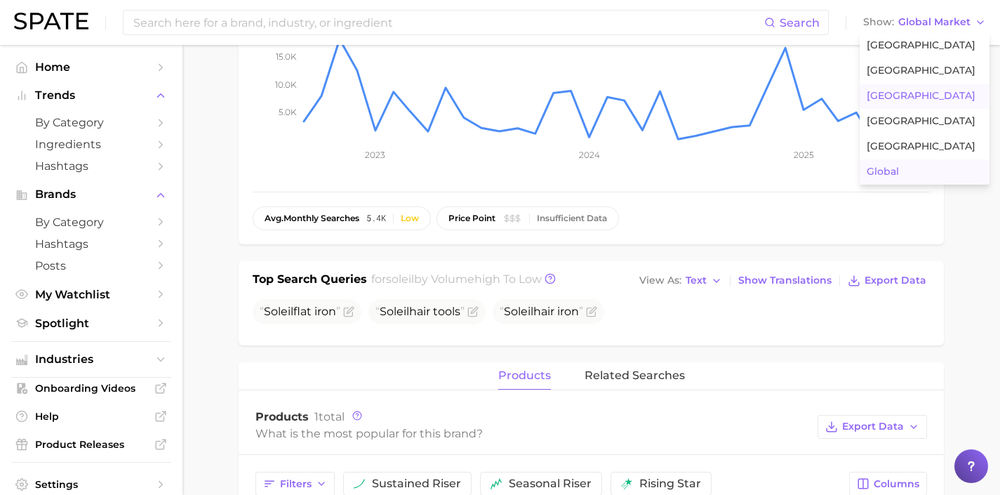 This screenshot has width=1000, height=495. What do you see at coordinates (274, 218) in the screenshot?
I see `abbr: average` at bounding box center [274, 218].